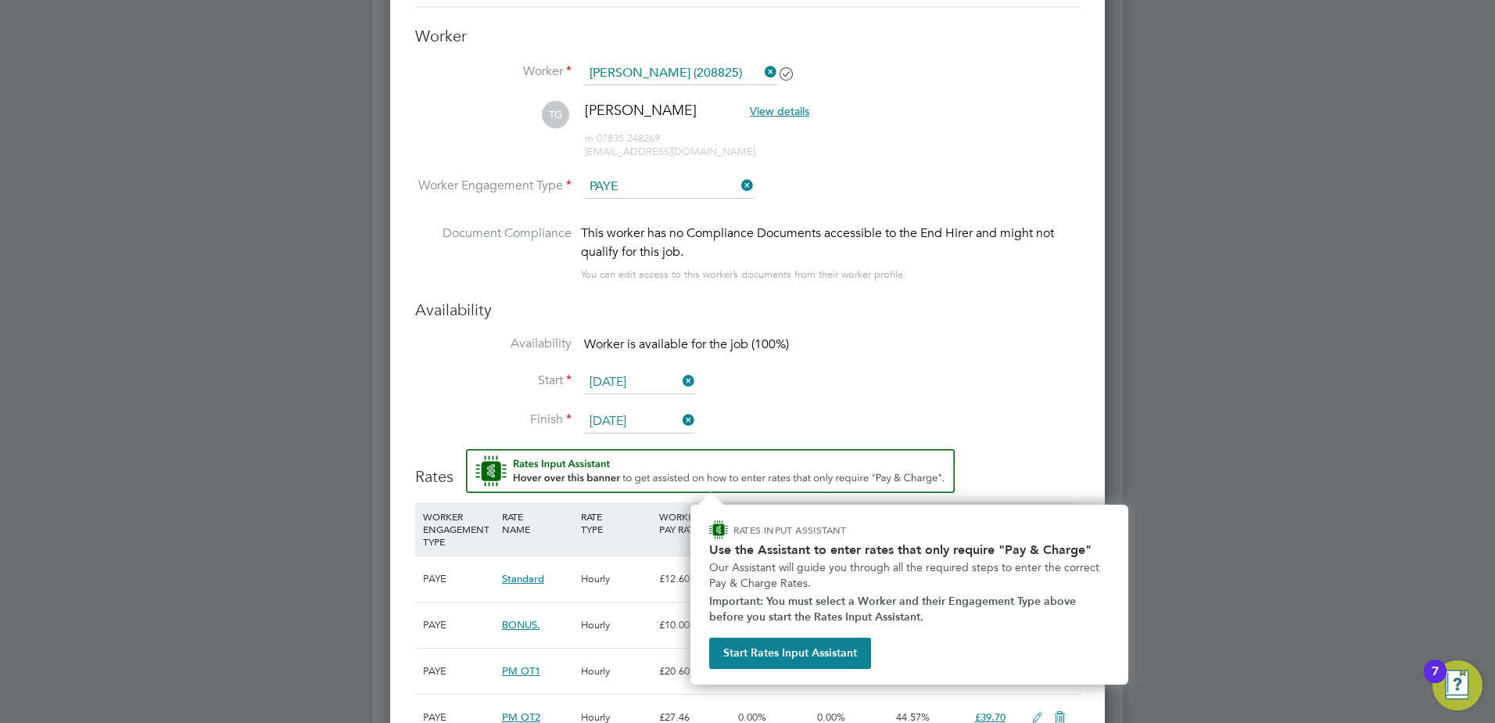  Describe the element at coordinates (523, 578) in the screenshot. I see `span: Standard` at that location.